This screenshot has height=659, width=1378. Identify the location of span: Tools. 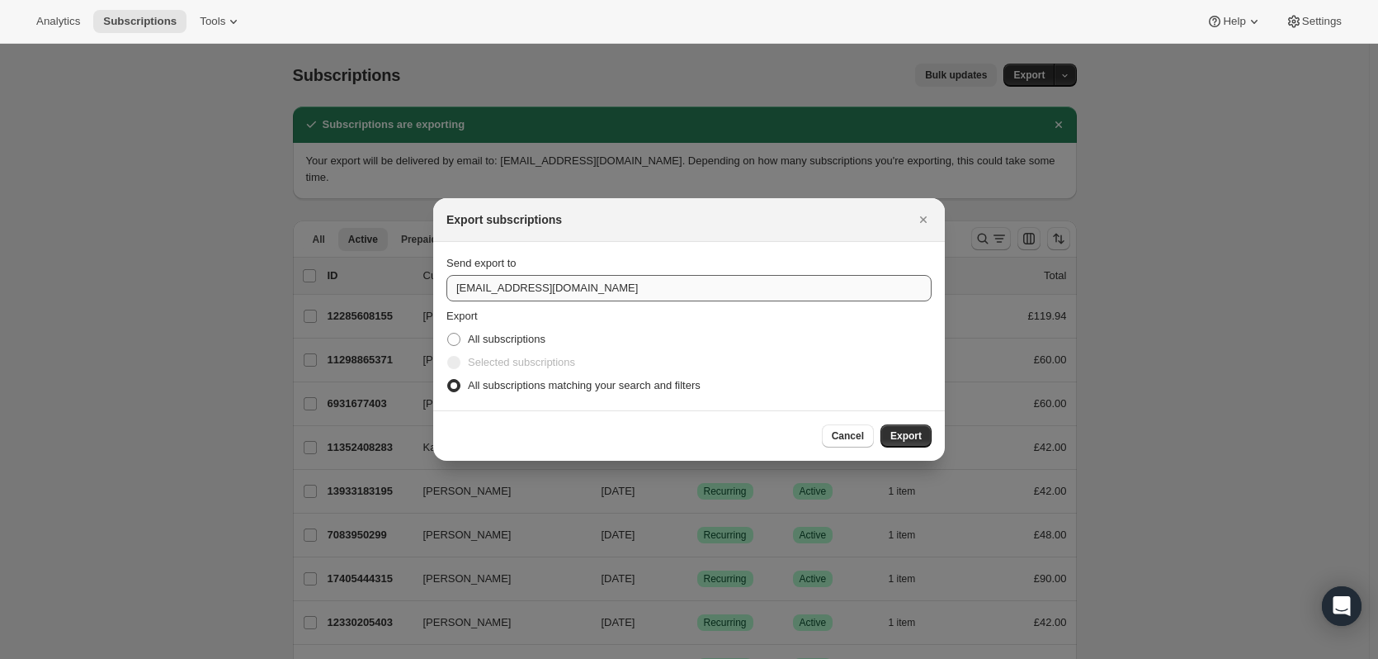
(212, 21).